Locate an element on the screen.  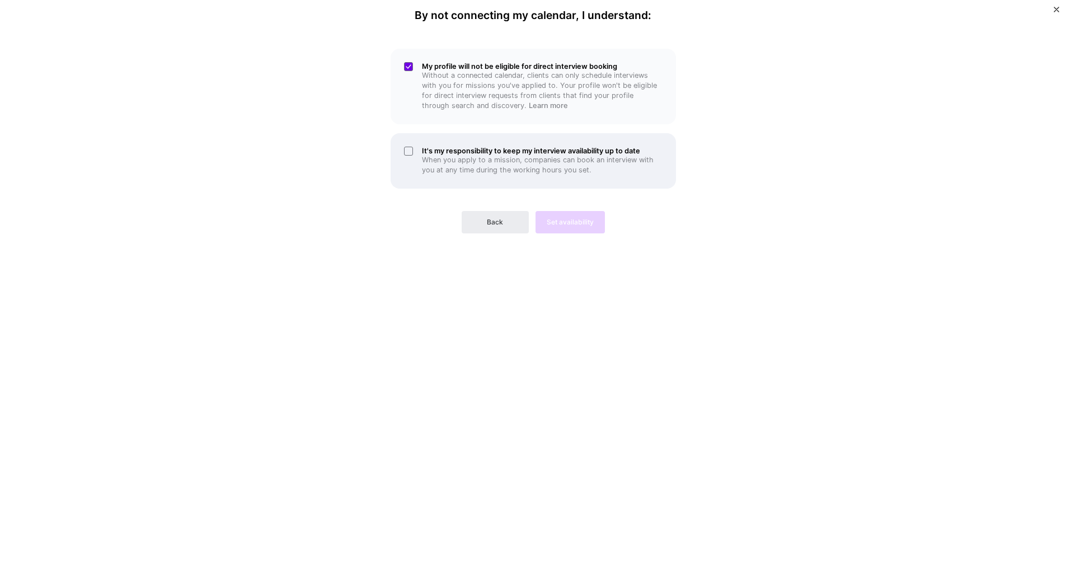
button: Back is located at coordinates (495, 222).